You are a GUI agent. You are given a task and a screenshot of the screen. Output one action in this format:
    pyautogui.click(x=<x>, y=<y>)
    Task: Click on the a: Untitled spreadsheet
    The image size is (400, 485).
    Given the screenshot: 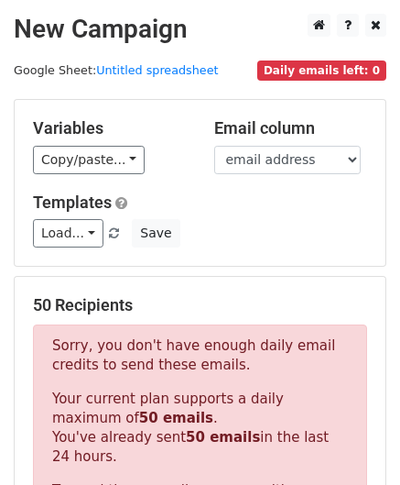 What is the action you would take?
    pyautogui.click(x=157, y=70)
    